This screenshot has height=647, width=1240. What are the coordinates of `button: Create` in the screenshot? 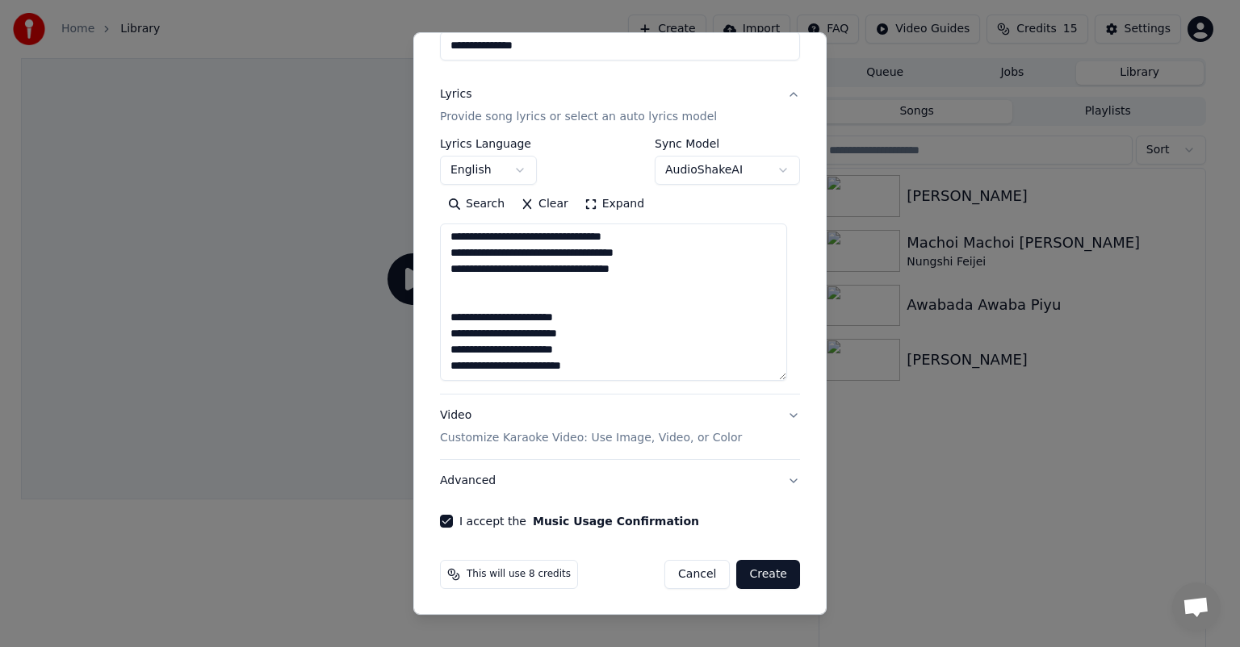 It's located at (768, 575).